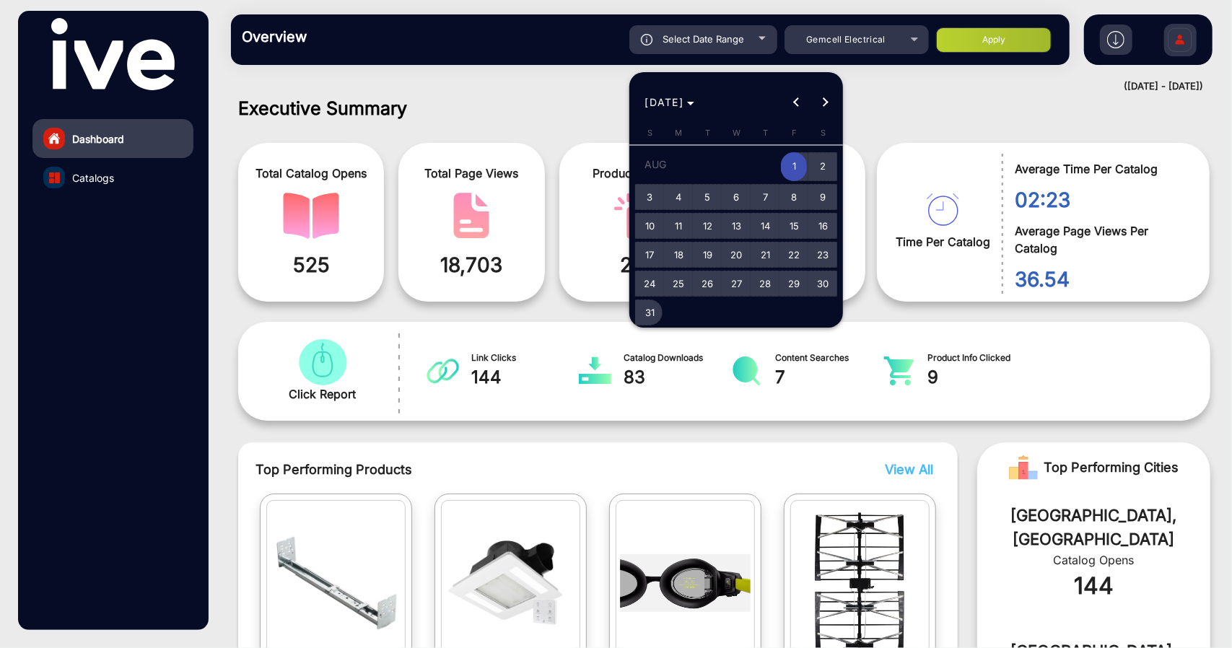  Describe the element at coordinates (794, 255) in the screenshot. I see `span: 22` at that location.